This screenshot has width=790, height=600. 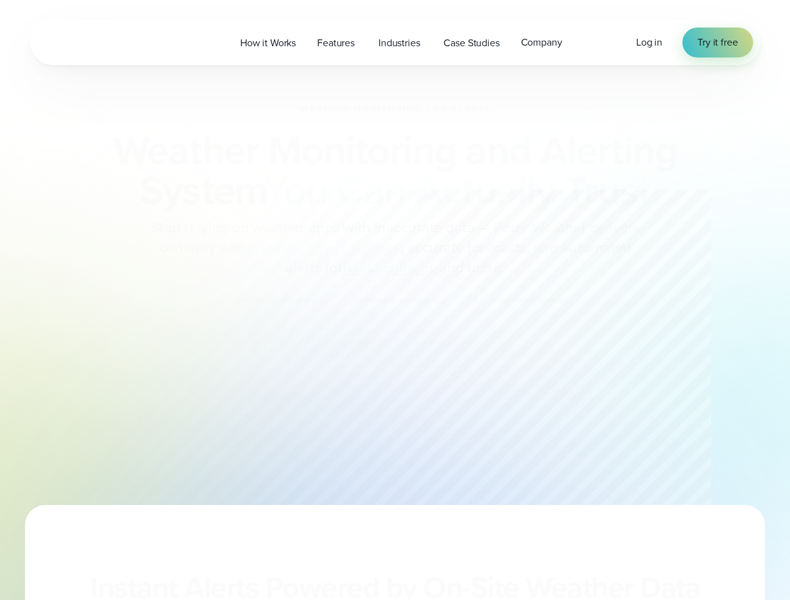 I want to click on a: How it Works, so click(x=268, y=43).